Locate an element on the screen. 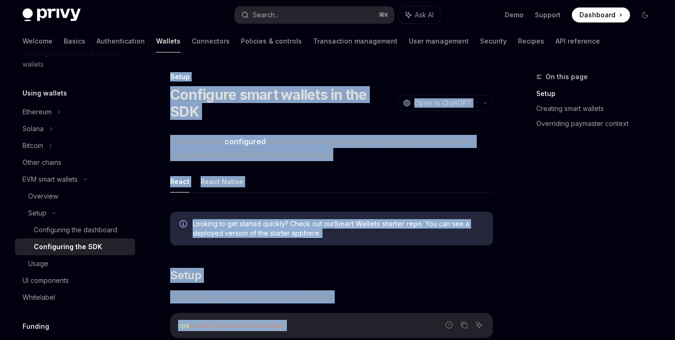  div: Bitcoin is located at coordinates (33, 146).